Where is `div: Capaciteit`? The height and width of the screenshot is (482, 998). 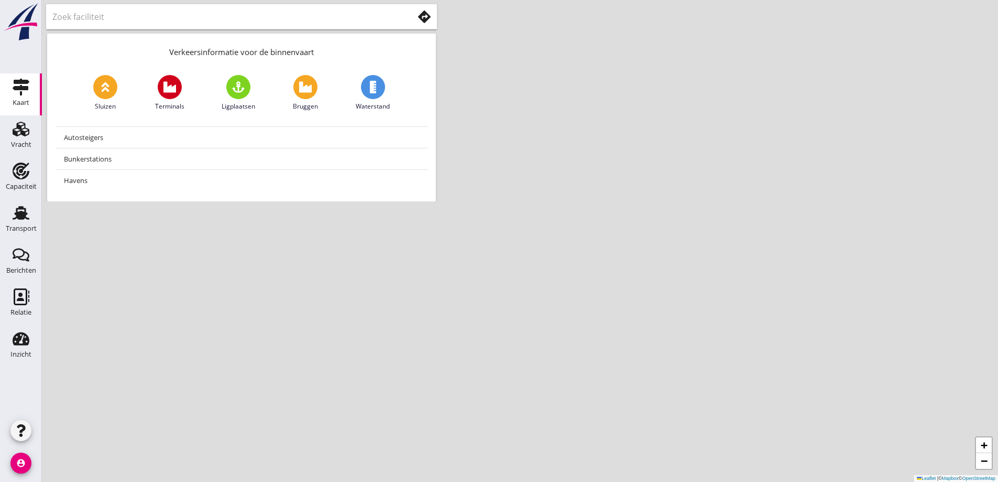 div: Capaciteit is located at coordinates (21, 186).